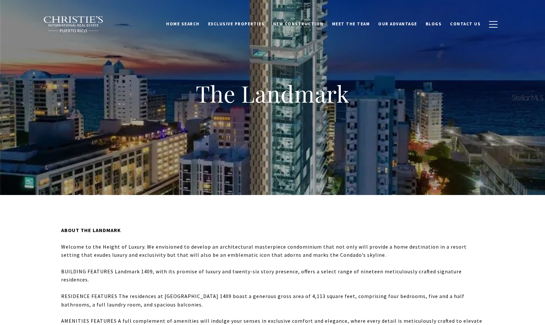 The width and height of the screenshot is (545, 325). Describe the element at coordinates (351, 24) in the screenshot. I see `a: Meet the Team` at that location.